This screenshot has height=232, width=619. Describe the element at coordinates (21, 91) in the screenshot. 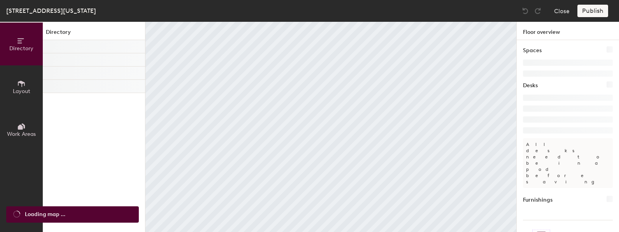

I see `span: Layout` at that location.